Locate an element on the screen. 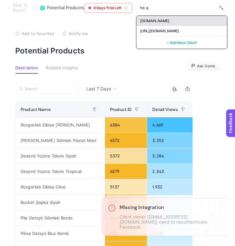 The height and width of the screenshot is (246, 235). div: Pilise Detaylı Bluz Kemik is located at coordinates (60, 234).